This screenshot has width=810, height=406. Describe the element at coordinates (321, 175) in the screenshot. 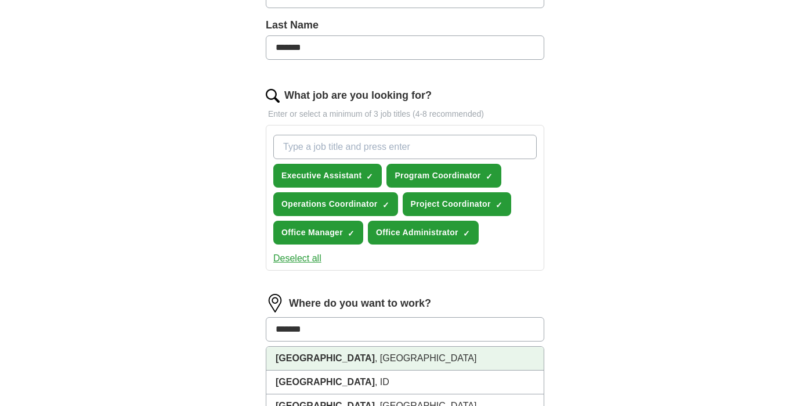

I see `span: Executive Assistant` at that location.